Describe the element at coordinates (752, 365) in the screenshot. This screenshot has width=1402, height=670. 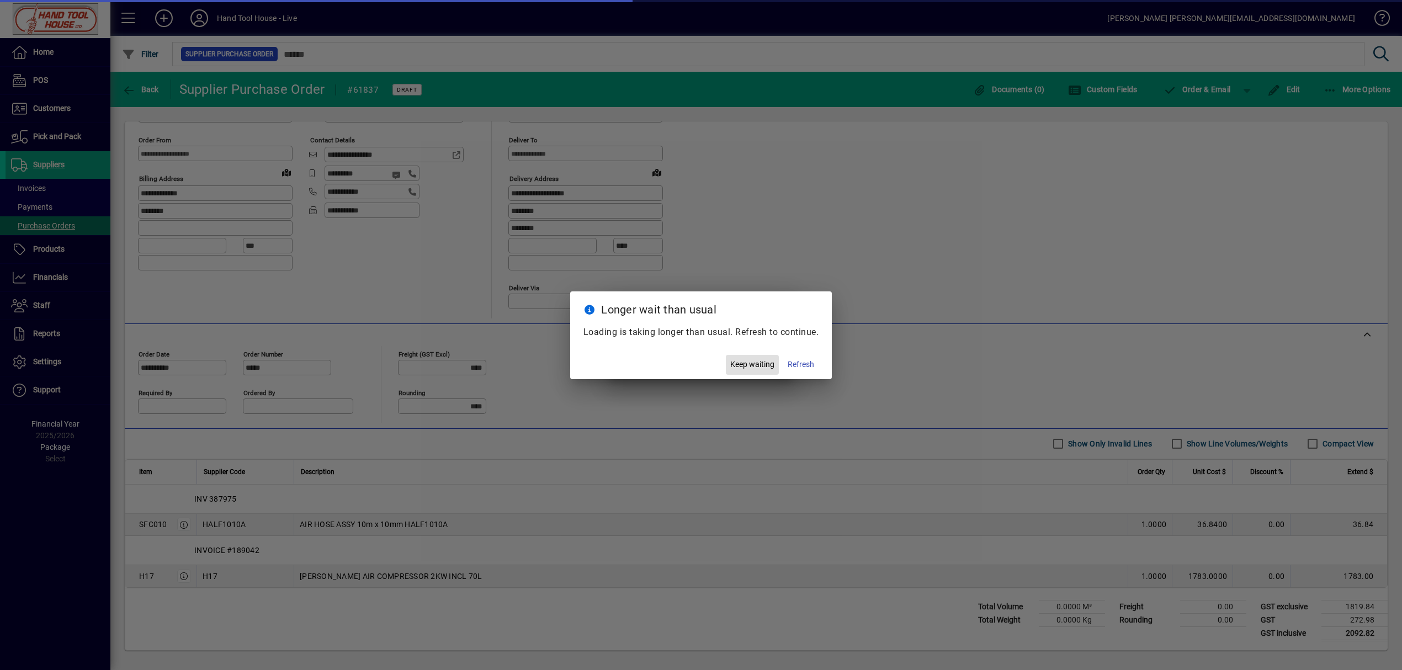
I see `button: Keep waiting` at that location.